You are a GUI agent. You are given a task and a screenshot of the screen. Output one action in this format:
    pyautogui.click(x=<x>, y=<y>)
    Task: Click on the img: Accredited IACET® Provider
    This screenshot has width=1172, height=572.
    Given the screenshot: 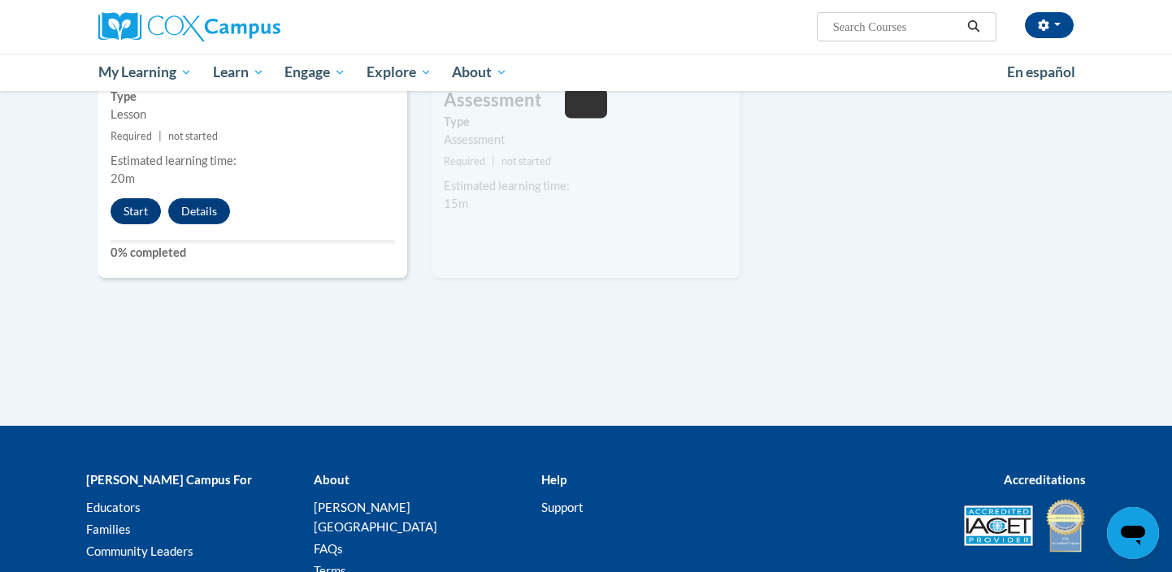 What is the action you would take?
    pyautogui.click(x=998, y=526)
    